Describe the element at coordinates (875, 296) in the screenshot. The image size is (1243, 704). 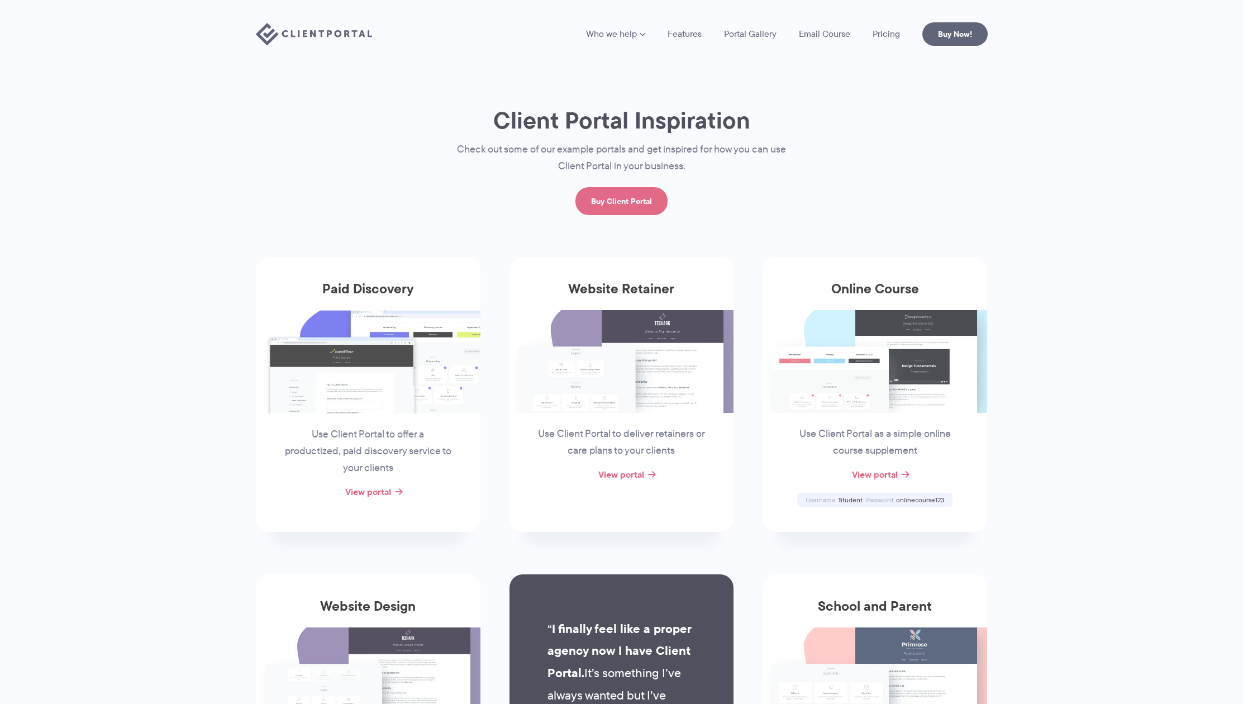
I see `h3: Online Course` at that location.